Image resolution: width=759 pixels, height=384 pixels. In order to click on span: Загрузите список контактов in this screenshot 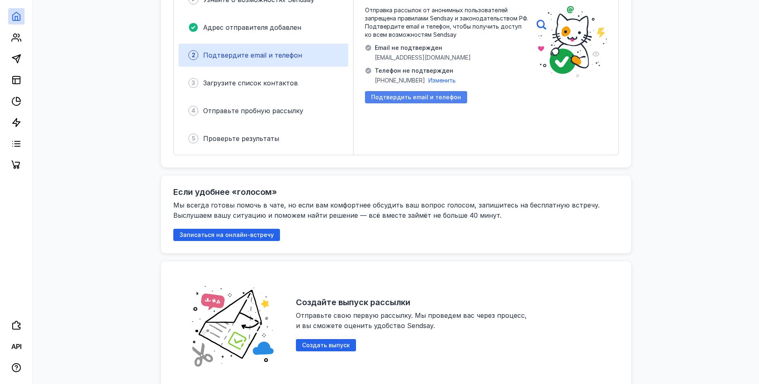, I will do `click(251, 83)`.